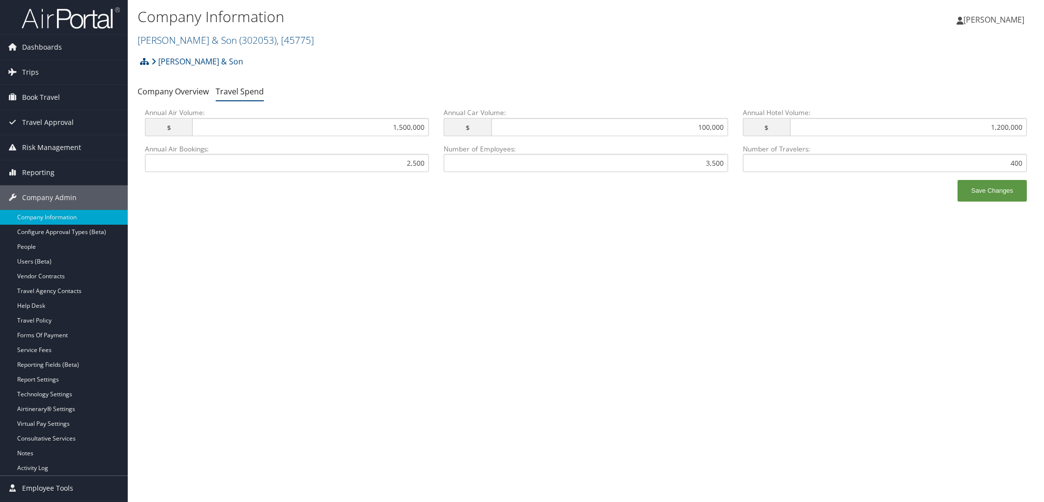 This screenshot has width=1044, height=502. What do you see at coordinates (885, 125) in the screenshot?
I see `label: Annual Hotel Volume:` at bounding box center [885, 125].